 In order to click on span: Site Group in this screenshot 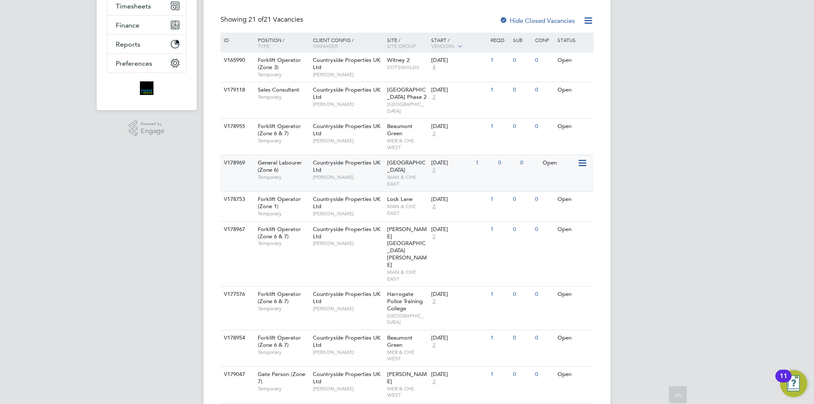, I will do `click(402, 46)`.